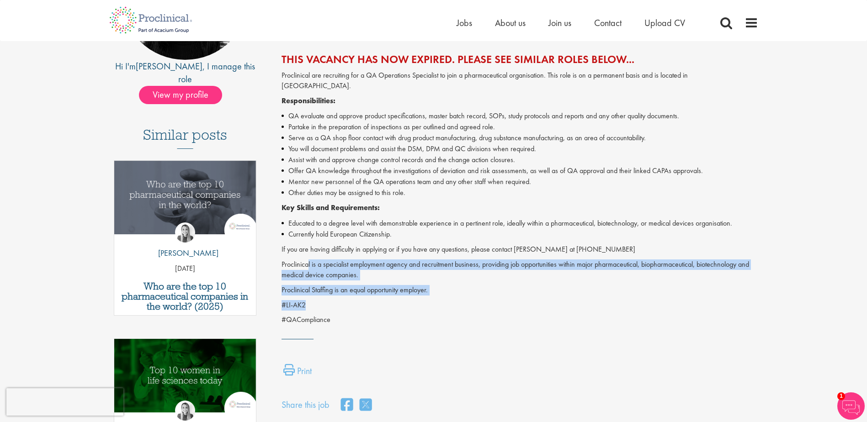 Image resolution: width=867 pixels, height=422 pixels. What do you see at coordinates (305, 405) in the screenshot?
I see `label: Share this job` at bounding box center [305, 405].